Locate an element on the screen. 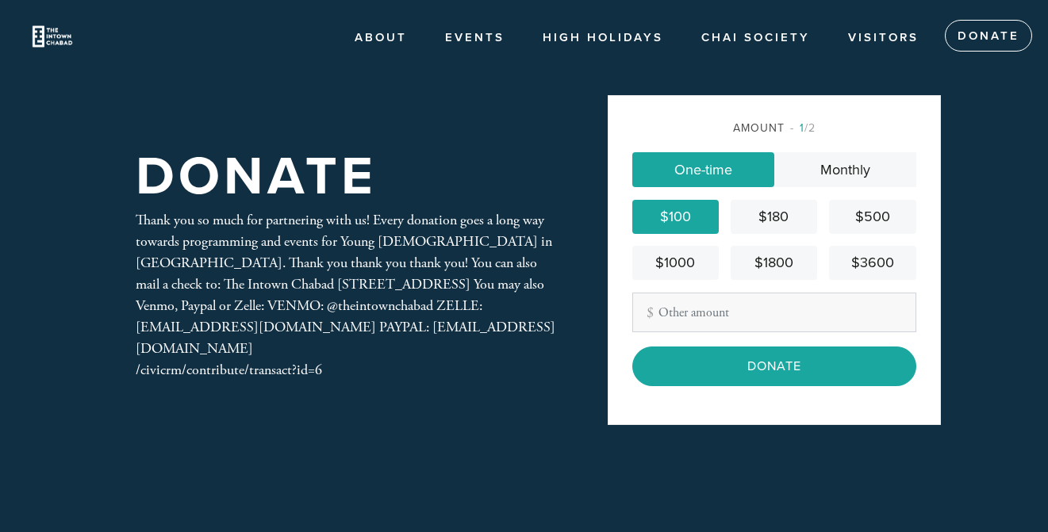  div: $1800 is located at coordinates (773, 263).